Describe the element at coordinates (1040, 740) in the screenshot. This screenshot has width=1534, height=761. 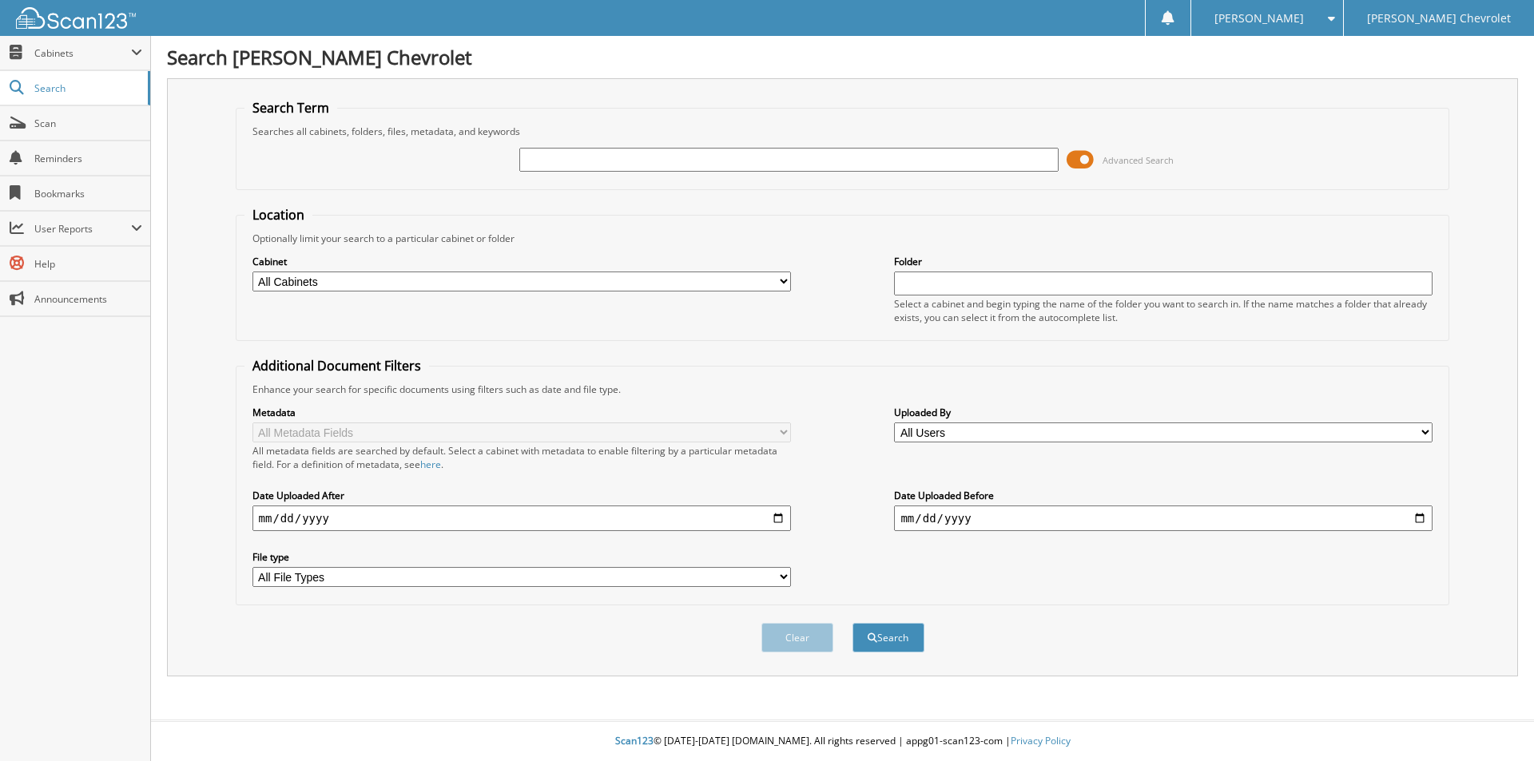
I see `a: Privacy Policy` at that location.